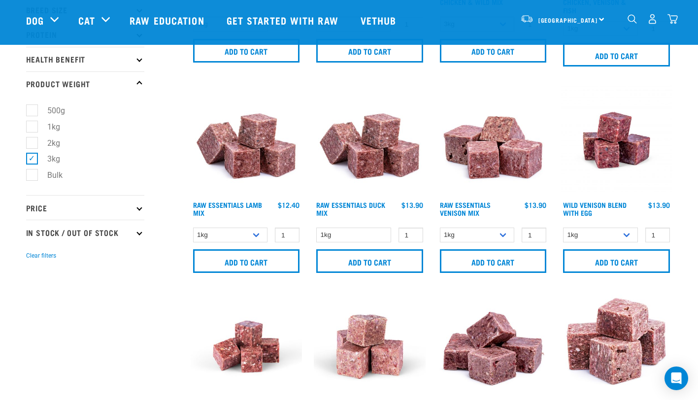 This screenshot has width=698, height=400. Describe the element at coordinates (48, 159) in the screenshot. I see `label: 3kg` at that location.